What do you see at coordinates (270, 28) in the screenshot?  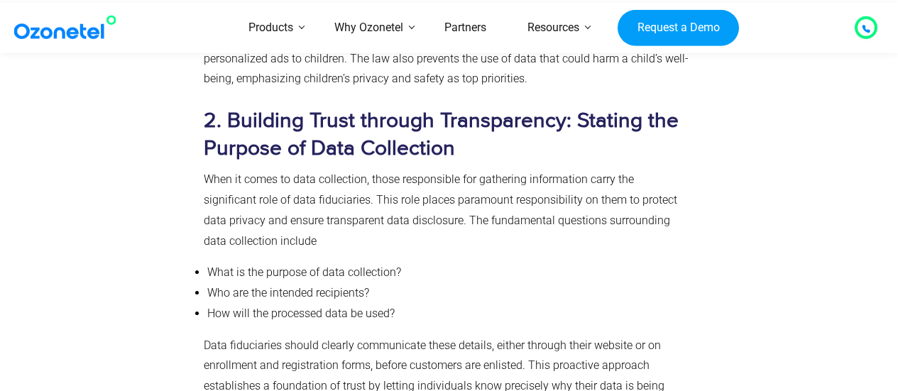 I see `a: Products` at bounding box center [270, 28].